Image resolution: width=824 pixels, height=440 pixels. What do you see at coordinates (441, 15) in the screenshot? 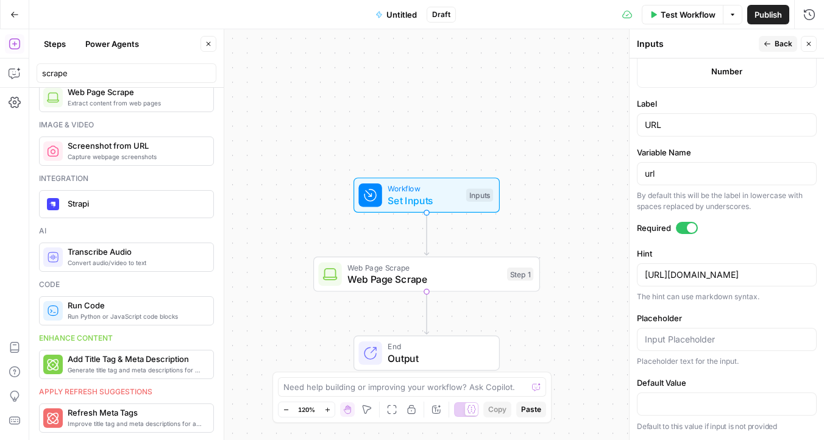
I see `span: Draft` at bounding box center [441, 15].